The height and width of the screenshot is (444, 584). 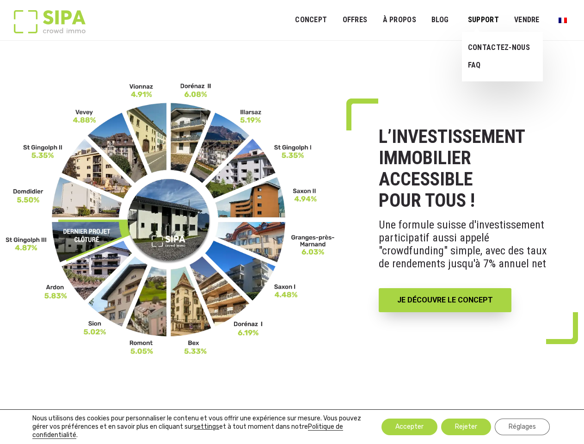 I want to click on a: OFFRES, so click(x=355, y=20).